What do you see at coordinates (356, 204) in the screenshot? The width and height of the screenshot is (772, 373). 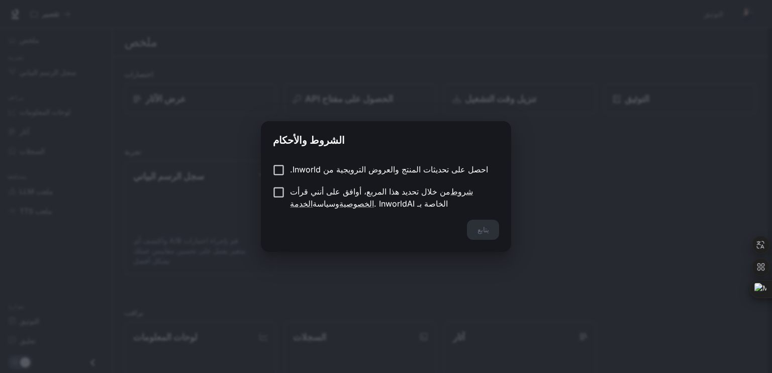 I see `a: الخصوصية` at bounding box center [356, 204].